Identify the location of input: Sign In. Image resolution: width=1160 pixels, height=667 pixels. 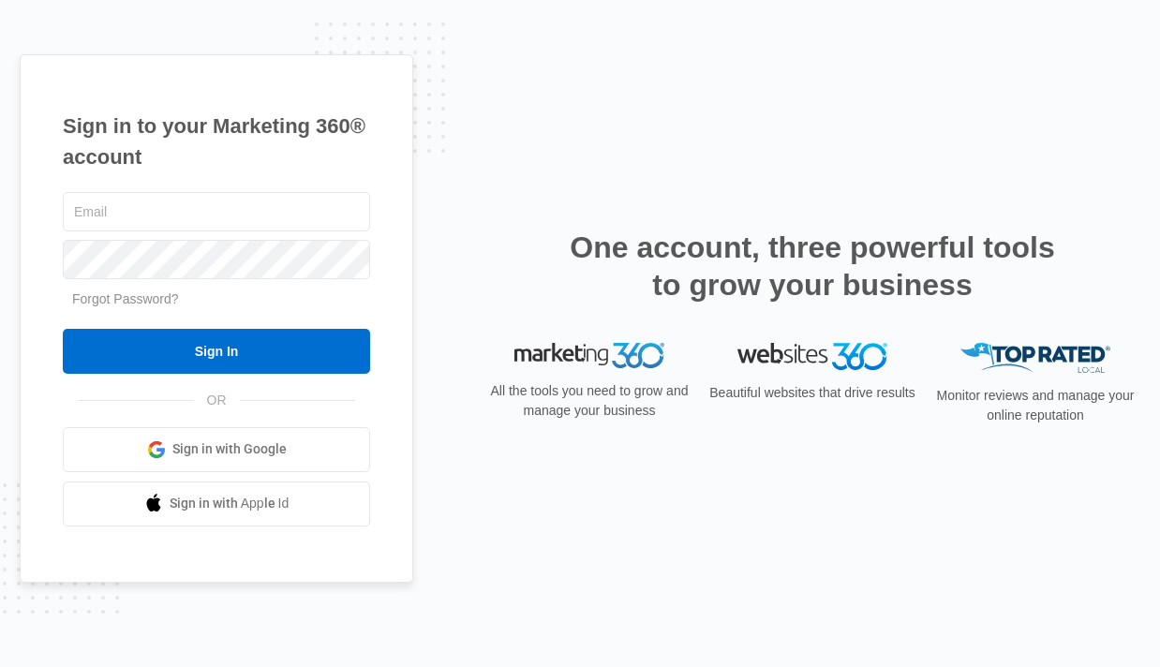
(216, 351).